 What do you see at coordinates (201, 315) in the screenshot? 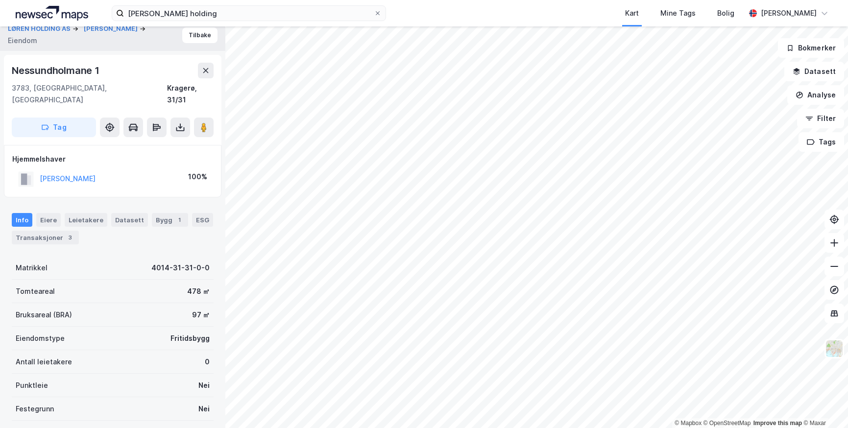
I see `div: 97 ㎡` at bounding box center [201, 315].